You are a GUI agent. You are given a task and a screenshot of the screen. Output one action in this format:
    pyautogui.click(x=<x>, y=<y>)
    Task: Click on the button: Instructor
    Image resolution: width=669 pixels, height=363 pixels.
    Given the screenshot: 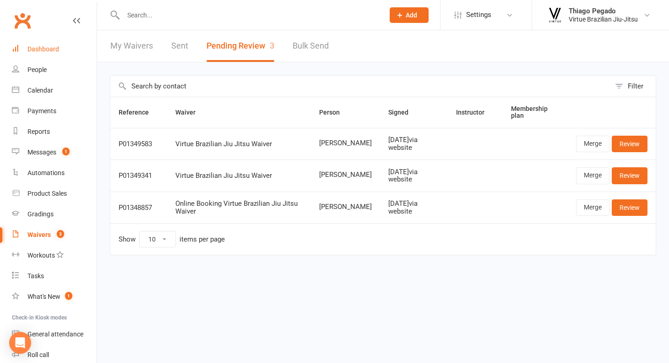 What is the action you would take?
    pyautogui.click(x=475, y=112)
    